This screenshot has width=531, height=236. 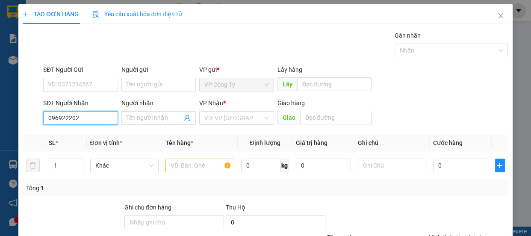 I want to click on span: close, so click(x=500, y=16).